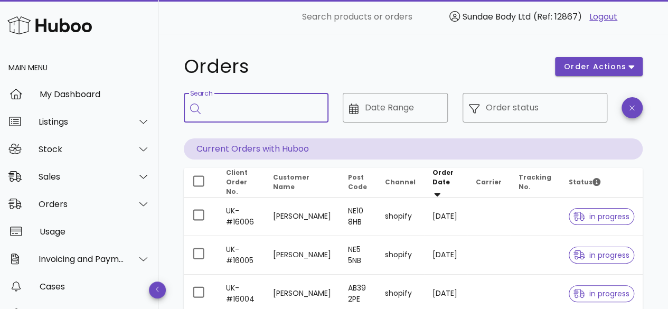 Image resolution: width=668 pixels, height=309 pixels. I want to click on span: Client Order No., so click(237, 182).